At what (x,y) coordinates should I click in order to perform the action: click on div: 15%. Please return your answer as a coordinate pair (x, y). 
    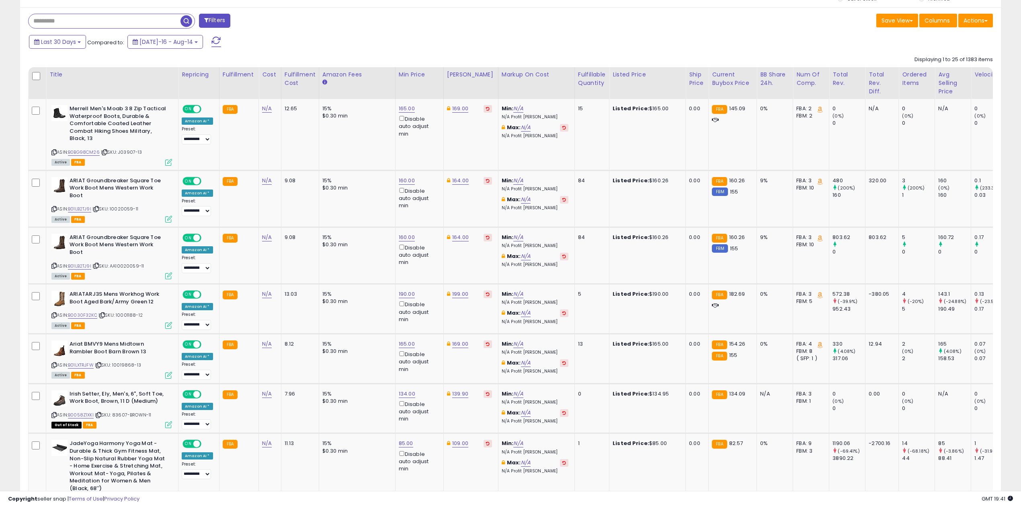
    Looking at the image, I should click on (356, 237).